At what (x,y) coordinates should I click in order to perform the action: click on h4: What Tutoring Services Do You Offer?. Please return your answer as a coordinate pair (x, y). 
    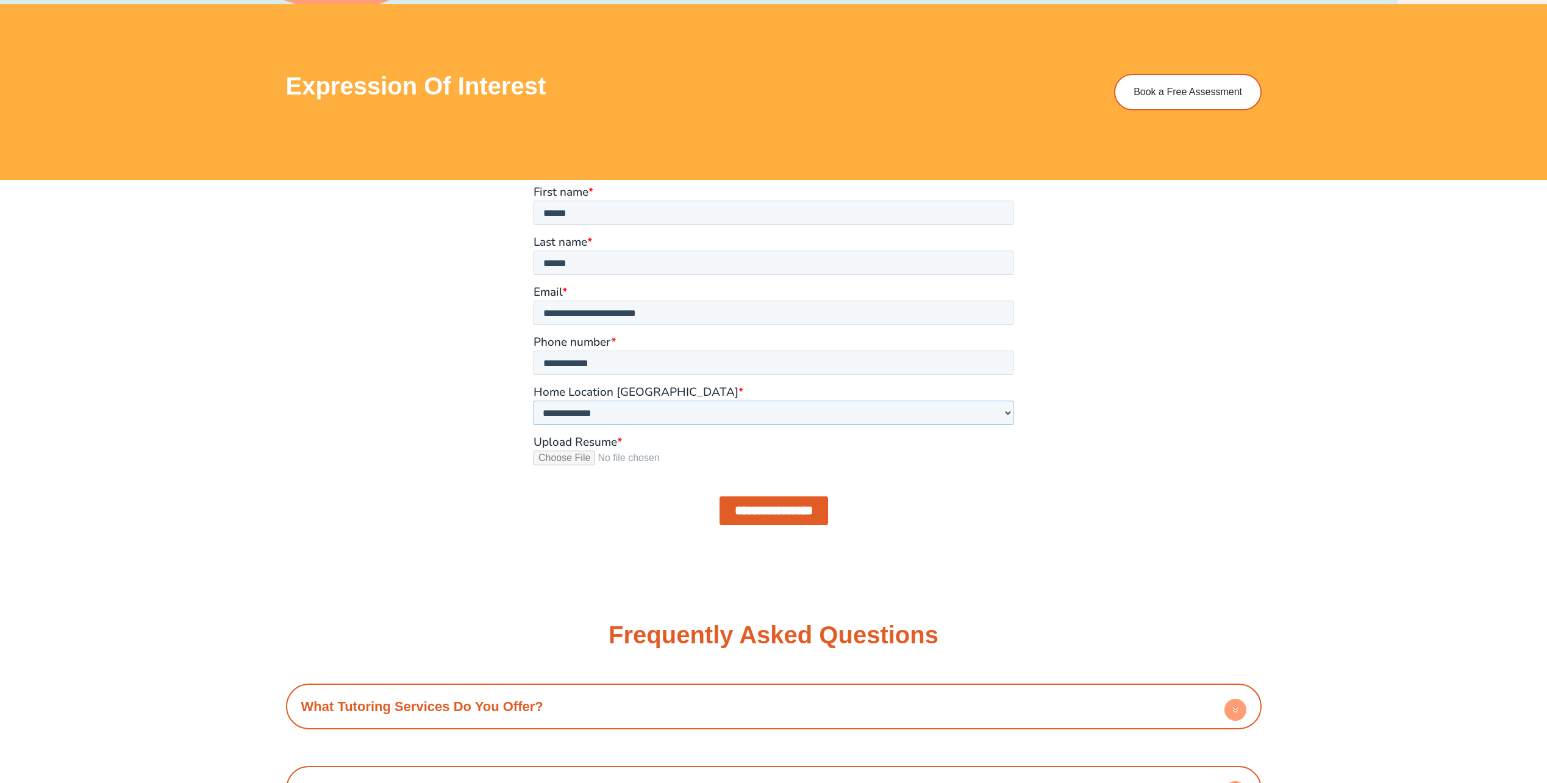
    Looking at the image, I should click on (774, 706).